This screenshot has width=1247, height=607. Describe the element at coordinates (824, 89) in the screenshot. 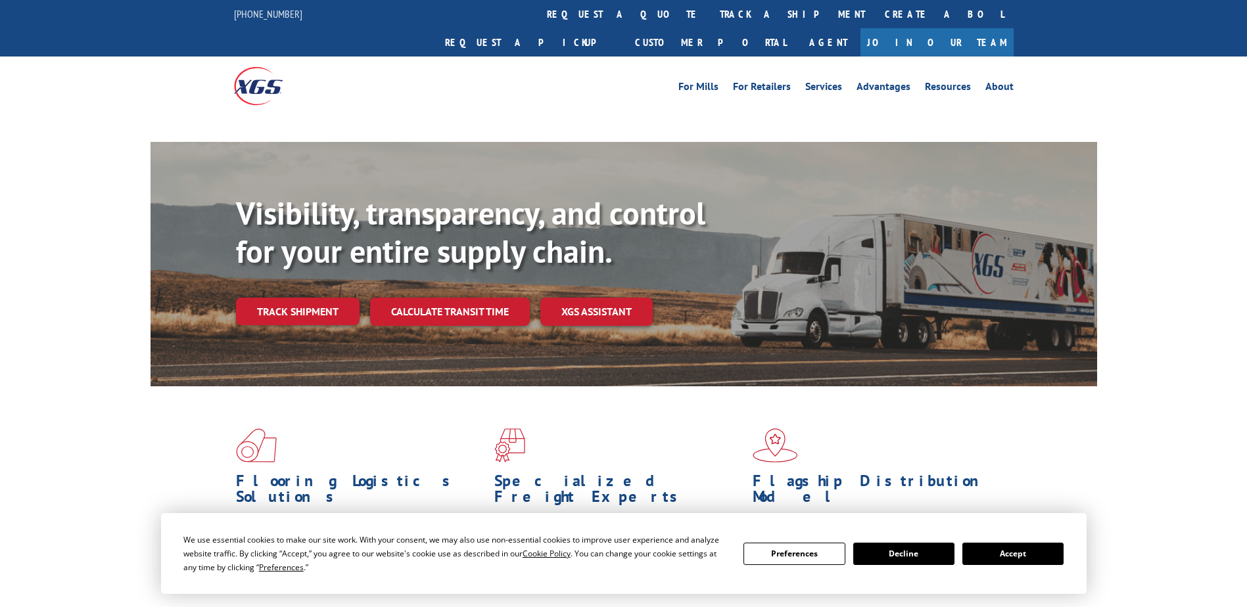

I see `a: Services` at that location.